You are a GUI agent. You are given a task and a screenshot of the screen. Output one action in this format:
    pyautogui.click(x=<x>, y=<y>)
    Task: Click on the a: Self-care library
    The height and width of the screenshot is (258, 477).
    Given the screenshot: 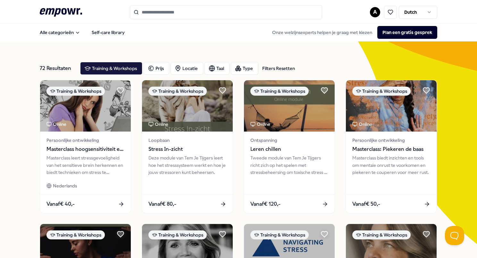 What is the action you would take?
    pyautogui.click(x=108, y=32)
    